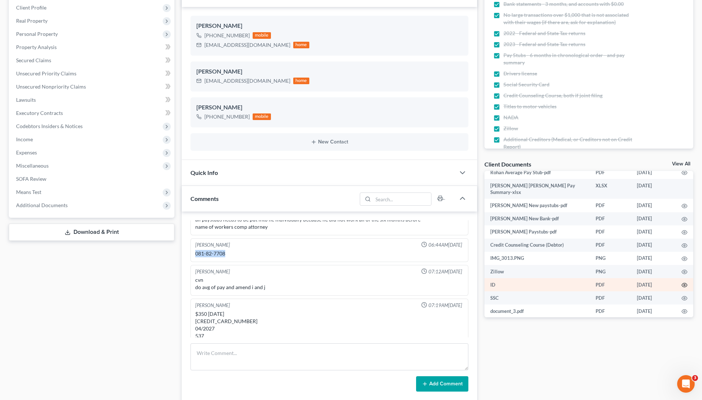 Image resolution: width=702 pixels, height=400 pixels. Describe the element at coordinates (204, 198) in the screenshot. I see `span: Comments` at that location.